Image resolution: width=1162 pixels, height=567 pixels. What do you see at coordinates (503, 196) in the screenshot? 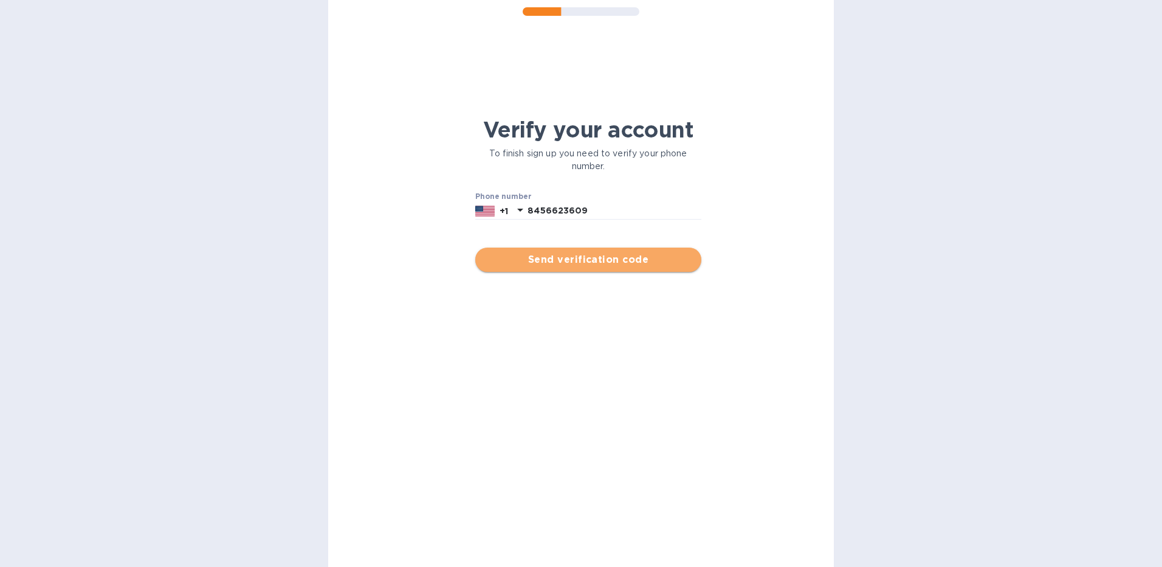
I see `label: Phone number` at bounding box center [503, 196].